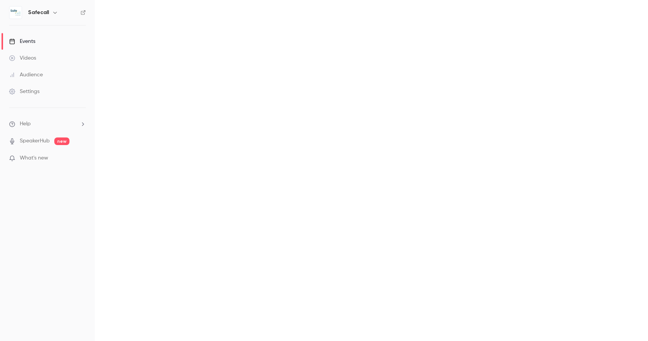  I want to click on img: Safecall, so click(16, 13).